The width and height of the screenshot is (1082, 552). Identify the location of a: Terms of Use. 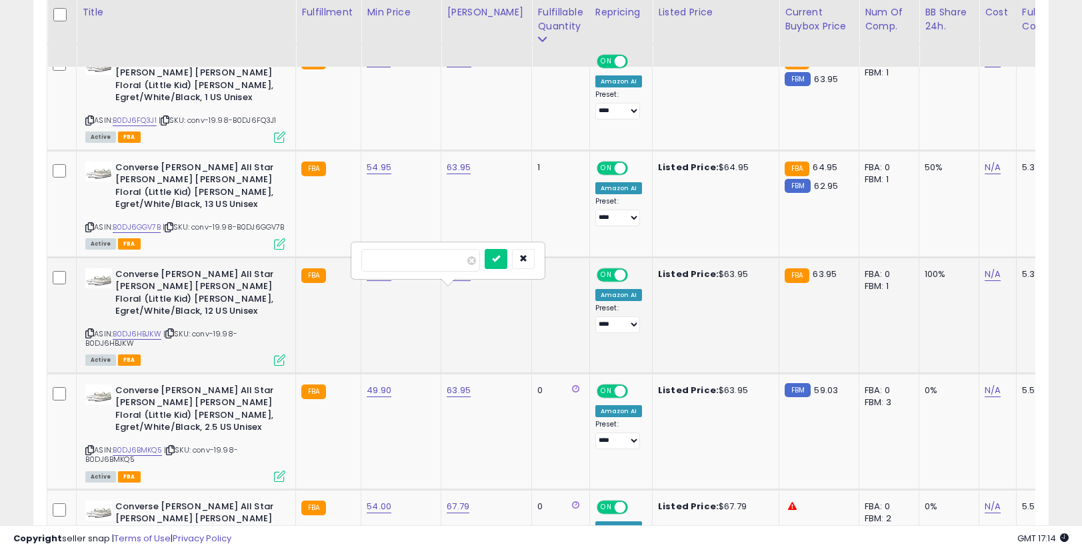
(142, 538).